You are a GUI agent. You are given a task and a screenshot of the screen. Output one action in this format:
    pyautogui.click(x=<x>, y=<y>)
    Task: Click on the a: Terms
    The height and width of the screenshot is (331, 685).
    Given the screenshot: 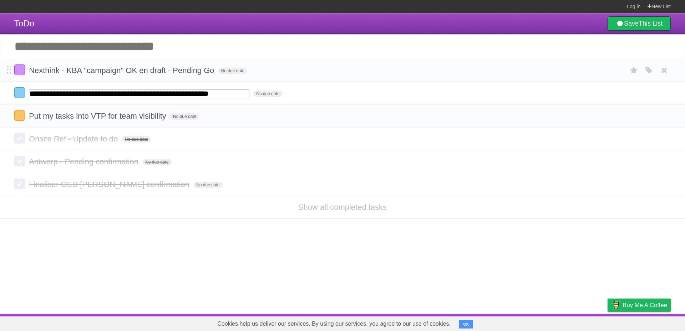 What is the action you would take?
    pyautogui.click(x=582, y=323)
    